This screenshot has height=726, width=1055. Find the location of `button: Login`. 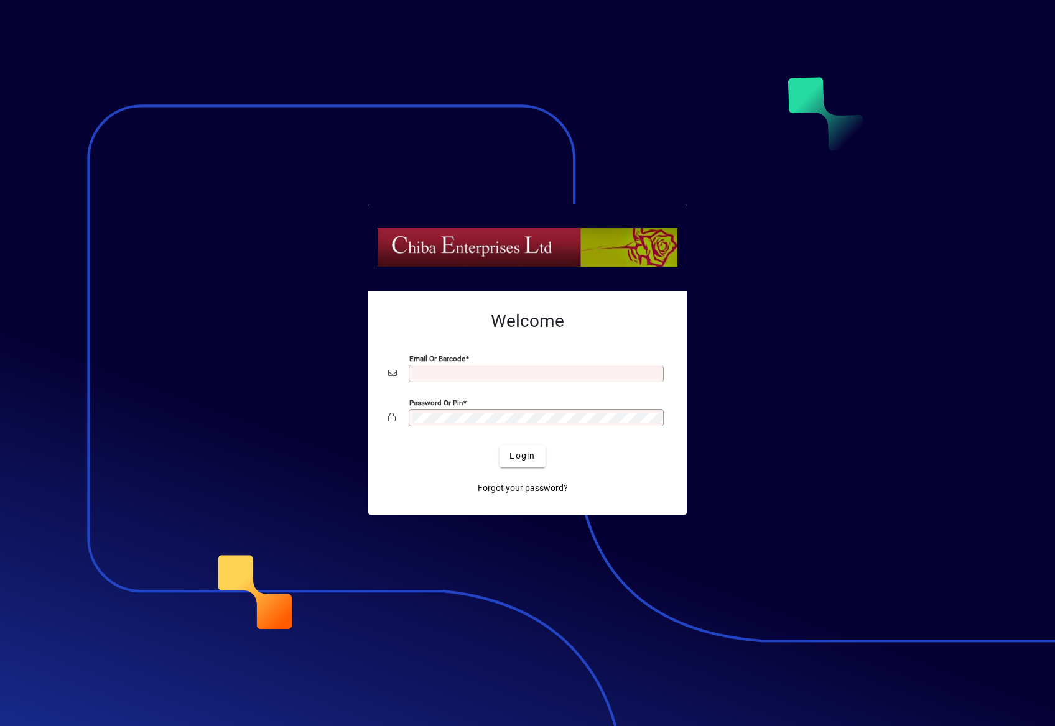

button: Login is located at coordinates (522, 456).